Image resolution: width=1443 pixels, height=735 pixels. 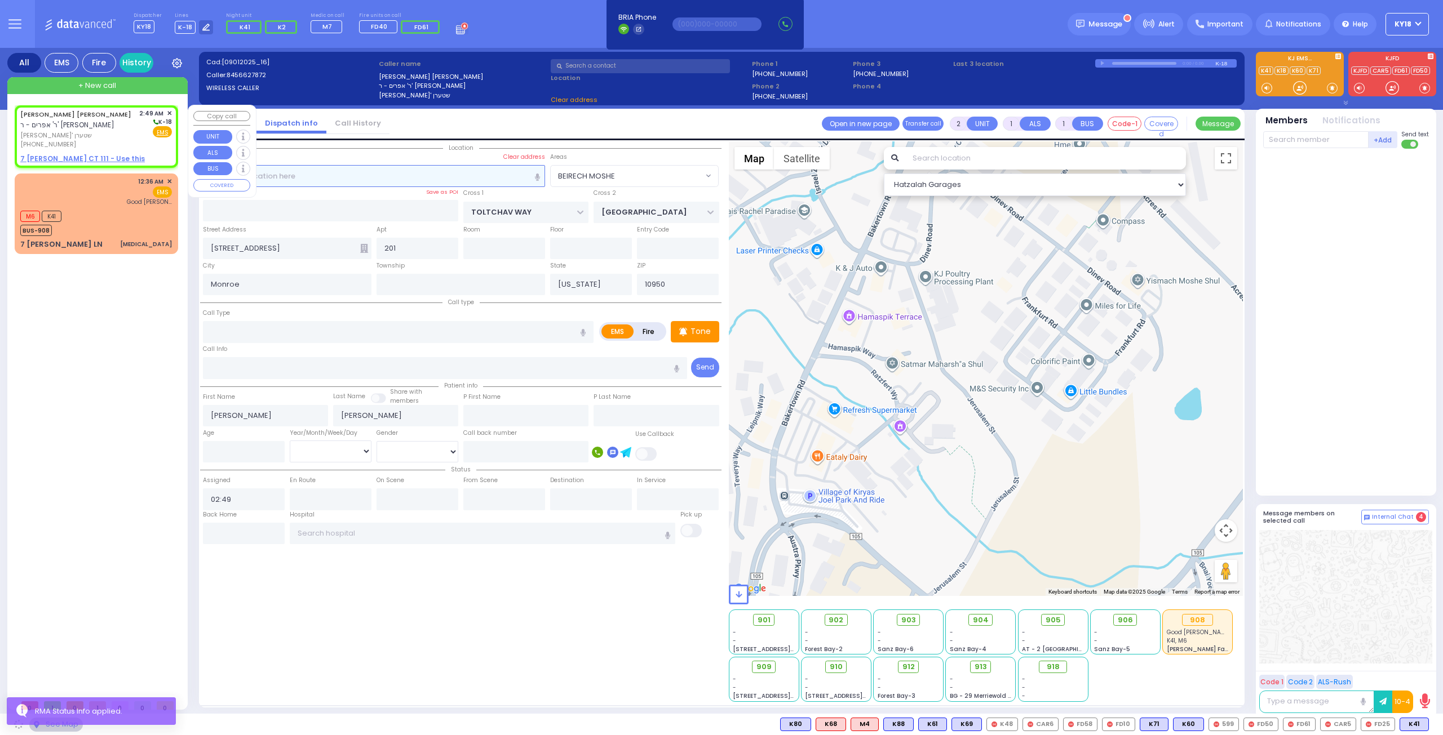 What do you see at coordinates (401, 16) in the screenshot?
I see `label: Fire units on call` at bounding box center [401, 16].